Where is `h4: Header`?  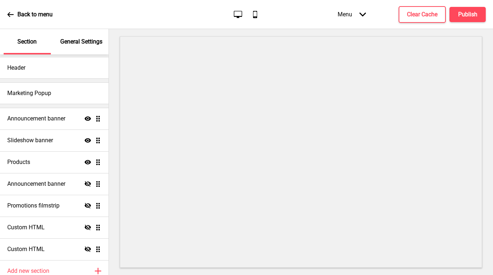
h4: Header is located at coordinates (16, 68).